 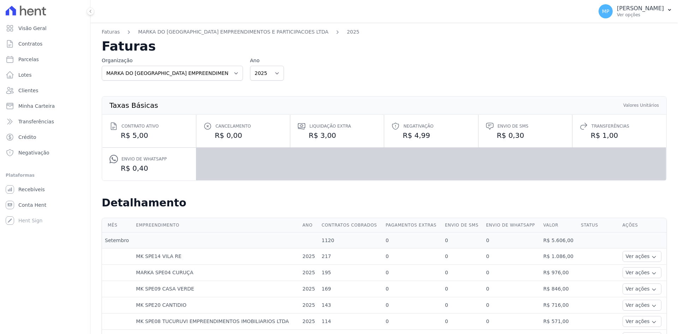 I want to click on span: Envio de Whatsapp, so click(x=144, y=159).